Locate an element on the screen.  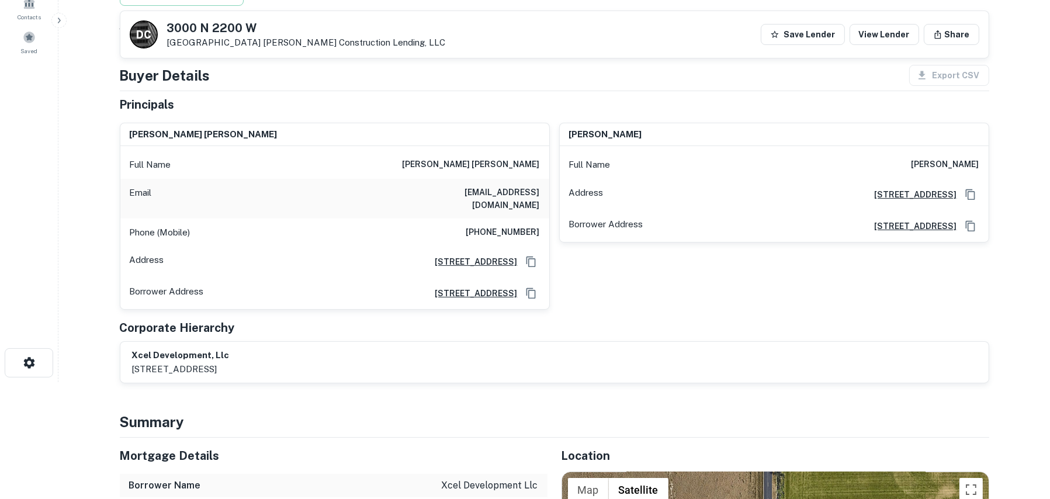
h5: Principals is located at coordinates (147, 105).